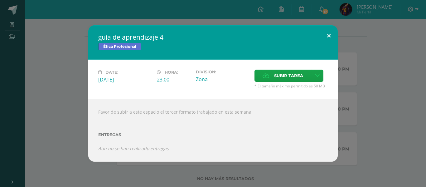  What do you see at coordinates (213, 130) in the screenshot?
I see `div: Favor de subir a este espacio el tercer formato trabajado en esta semana.` at bounding box center [213, 130].